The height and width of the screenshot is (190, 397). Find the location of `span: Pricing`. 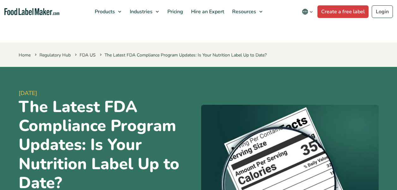

span: Pricing is located at coordinates (175, 12).